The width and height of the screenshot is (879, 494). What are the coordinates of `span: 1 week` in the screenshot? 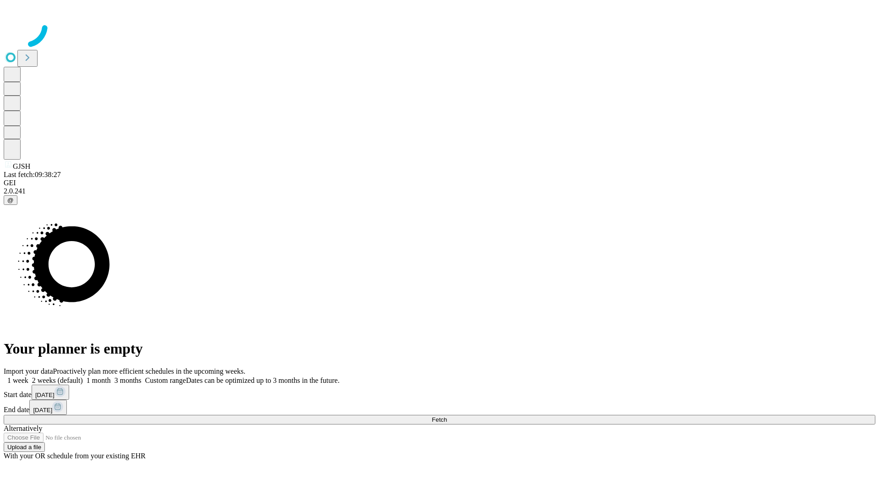 It's located at (18, 380).